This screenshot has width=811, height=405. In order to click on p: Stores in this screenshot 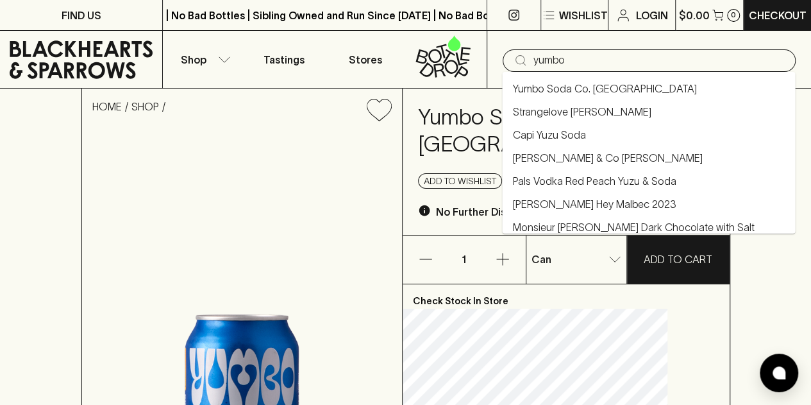, I will do `click(366, 60)`.